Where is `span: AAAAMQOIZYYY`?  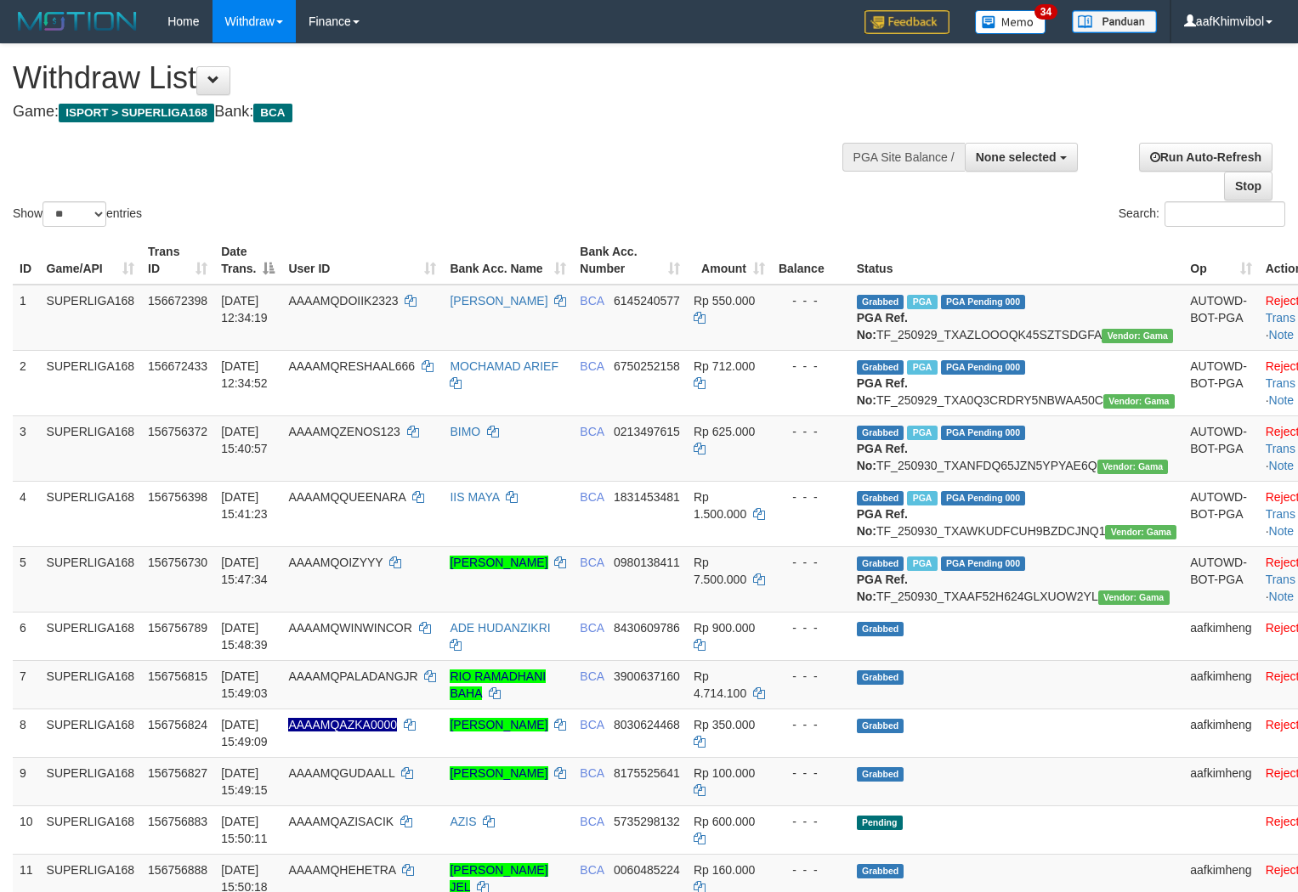 span: AAAAMQOIZYYY is located at coordinates (335, 563).